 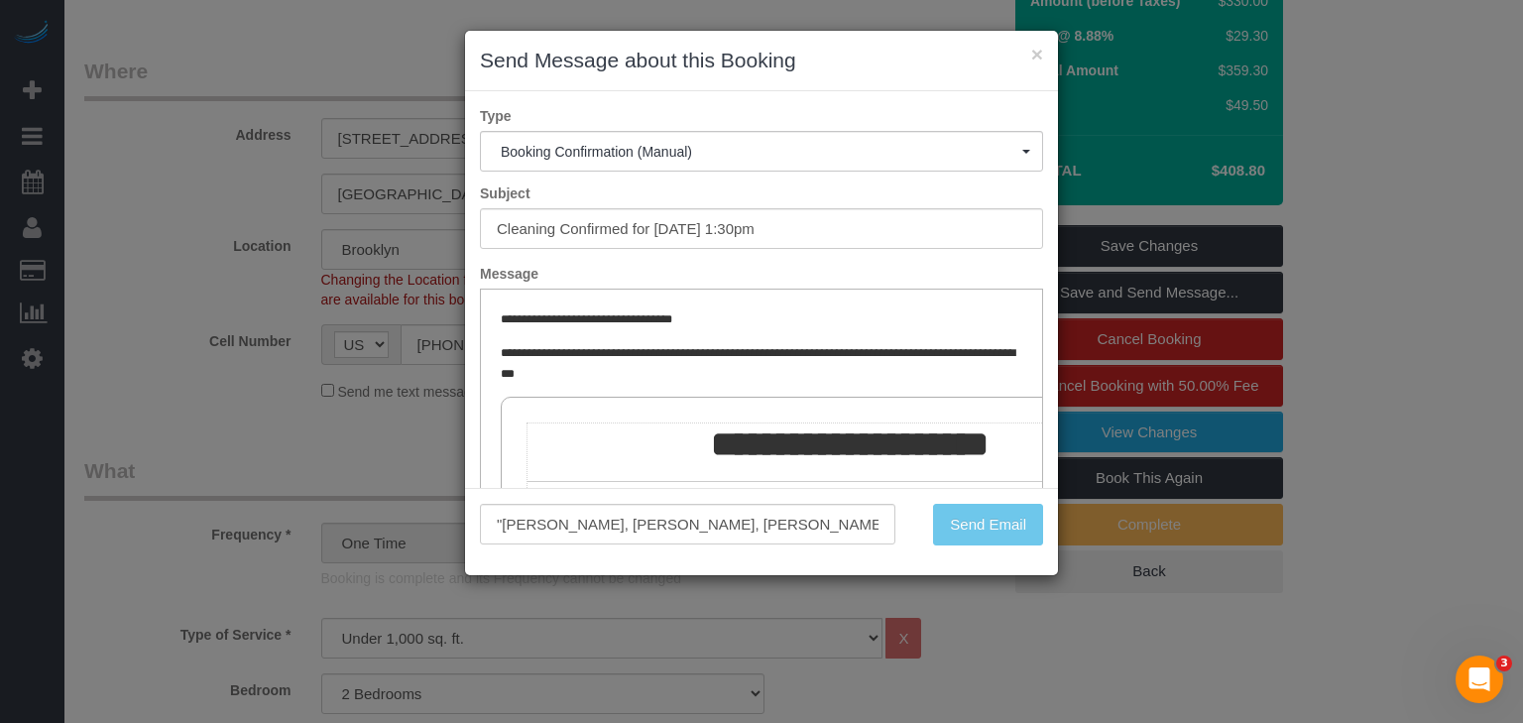 What do you see at coordinates (762, 152) in the screenshot?
I see `span: Booking Confirmation (Manual)` at bounding box center [762, 152].